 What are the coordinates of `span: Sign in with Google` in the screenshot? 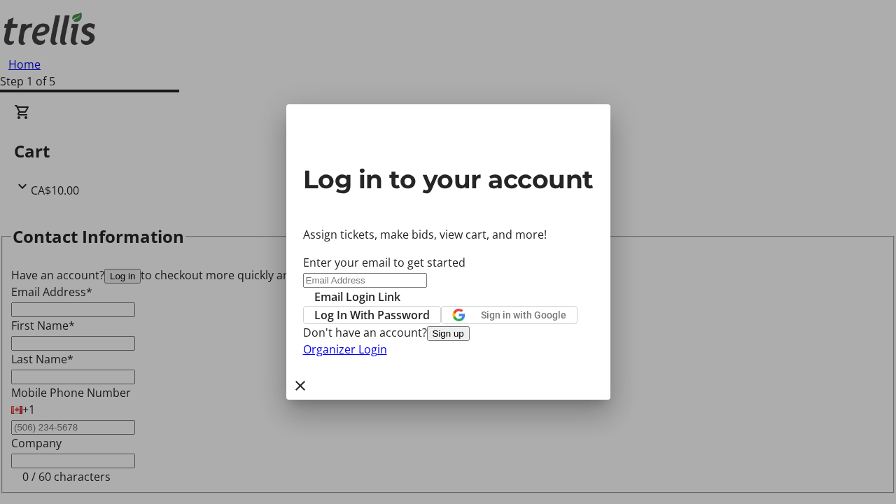 It's located at (524, 315).